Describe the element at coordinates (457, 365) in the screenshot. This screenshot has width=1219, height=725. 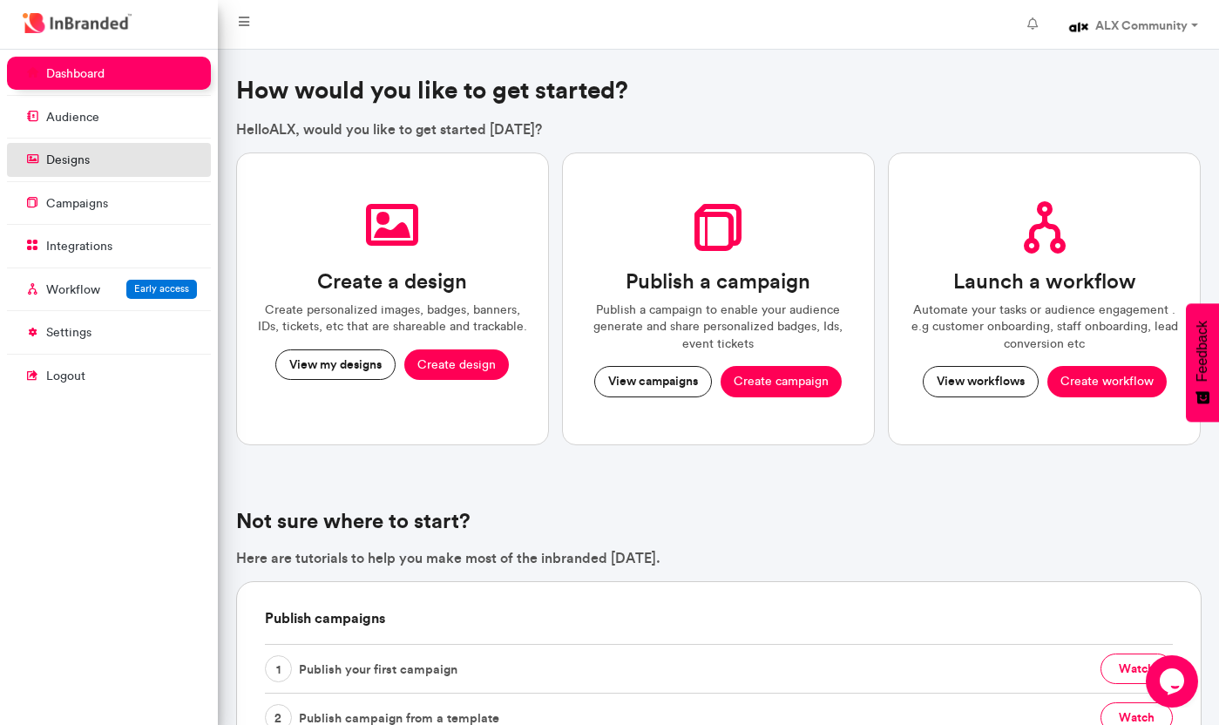
I see `button: Create design` at that location.